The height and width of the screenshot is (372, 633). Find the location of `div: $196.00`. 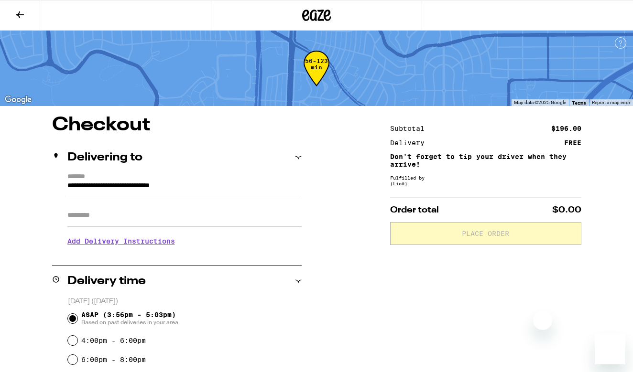

div: $196.00 is located at coordinates (566, 129).